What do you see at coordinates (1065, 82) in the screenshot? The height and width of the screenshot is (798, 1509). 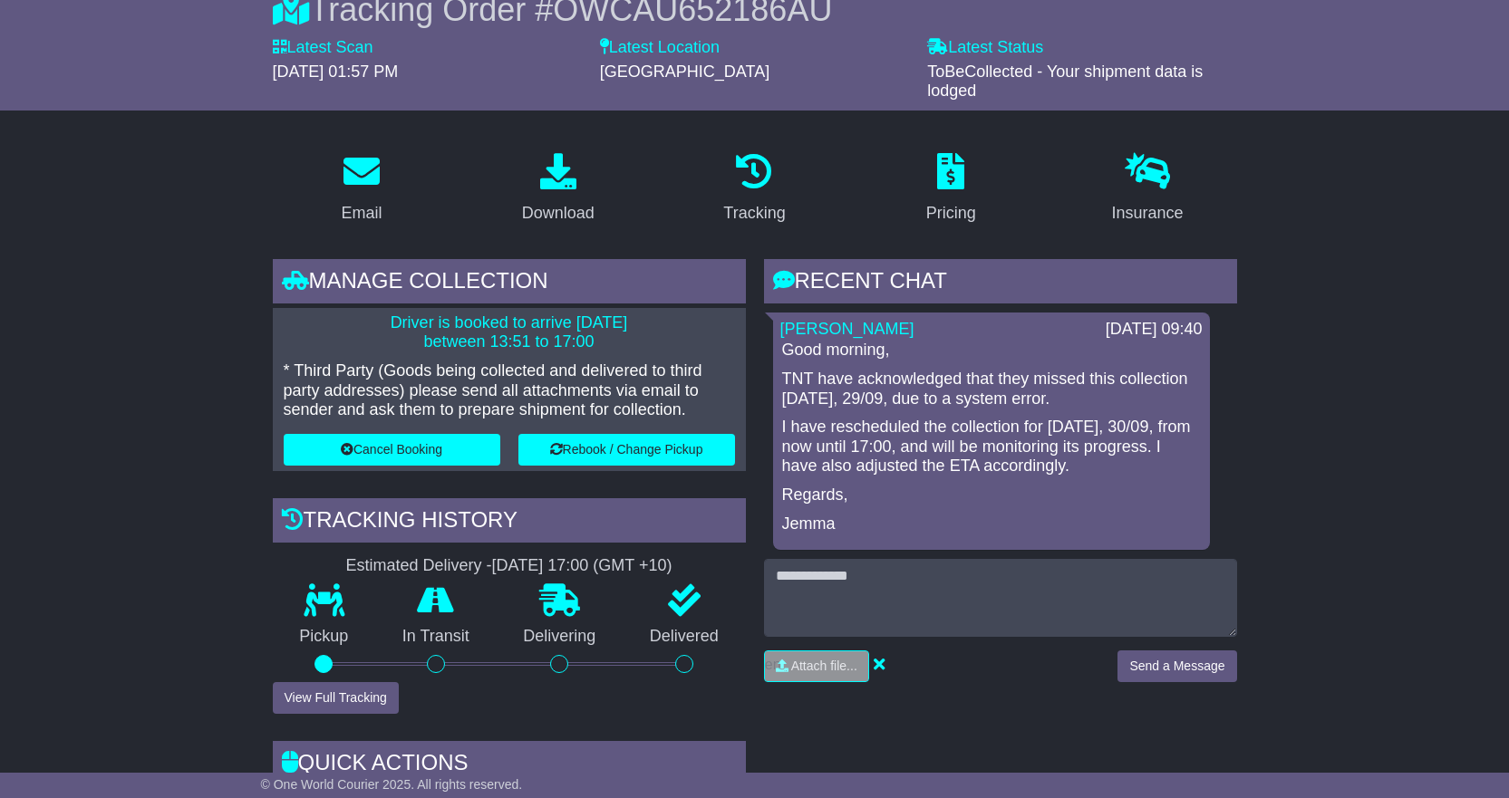 I see `span: ToBeCollected - Your shipment data is lodged` at bounding box center [1065, 82].